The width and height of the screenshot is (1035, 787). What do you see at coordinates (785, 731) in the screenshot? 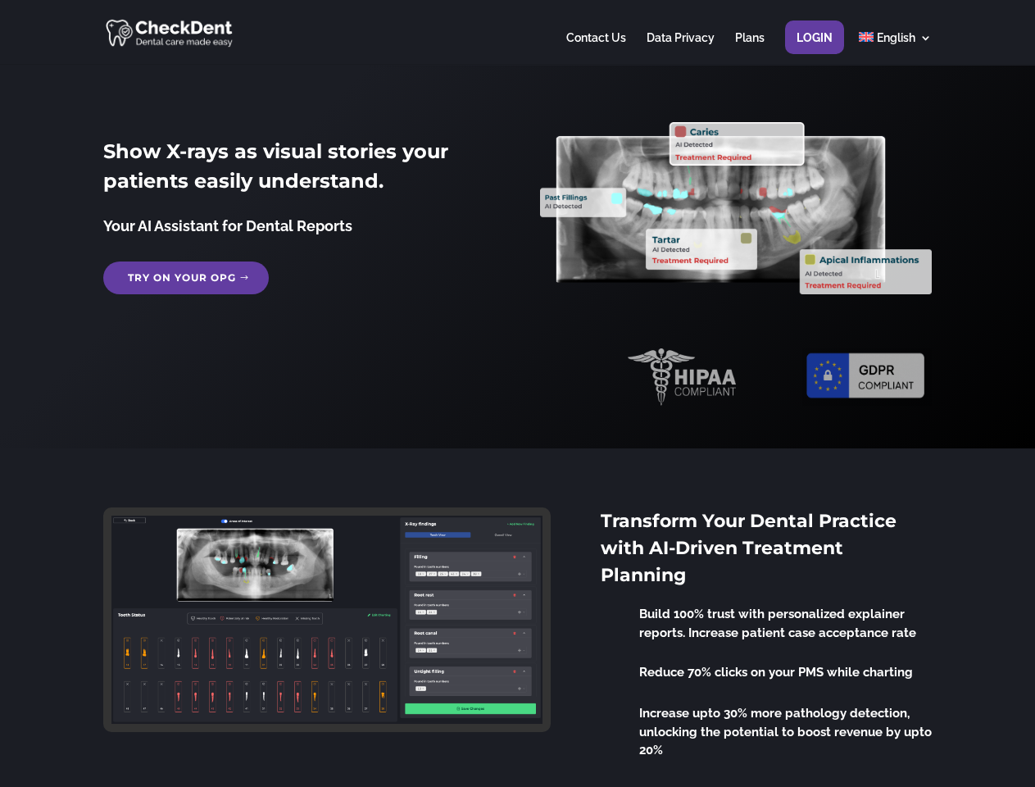
I see `span: Increase upto 30% more pathology detection, unlocking the potential to boost revenue by upto 20%` at bounding box center [785, 731].